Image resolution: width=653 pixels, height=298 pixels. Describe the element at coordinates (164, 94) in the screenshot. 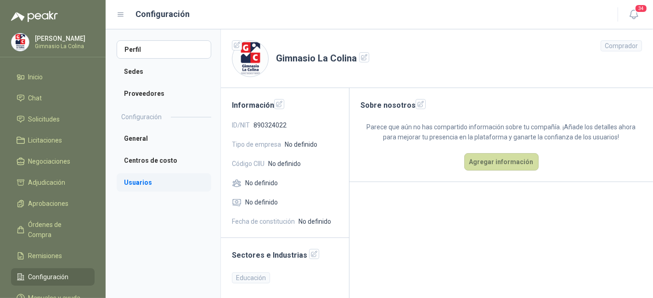

I see `li: Proveedores` at that location.